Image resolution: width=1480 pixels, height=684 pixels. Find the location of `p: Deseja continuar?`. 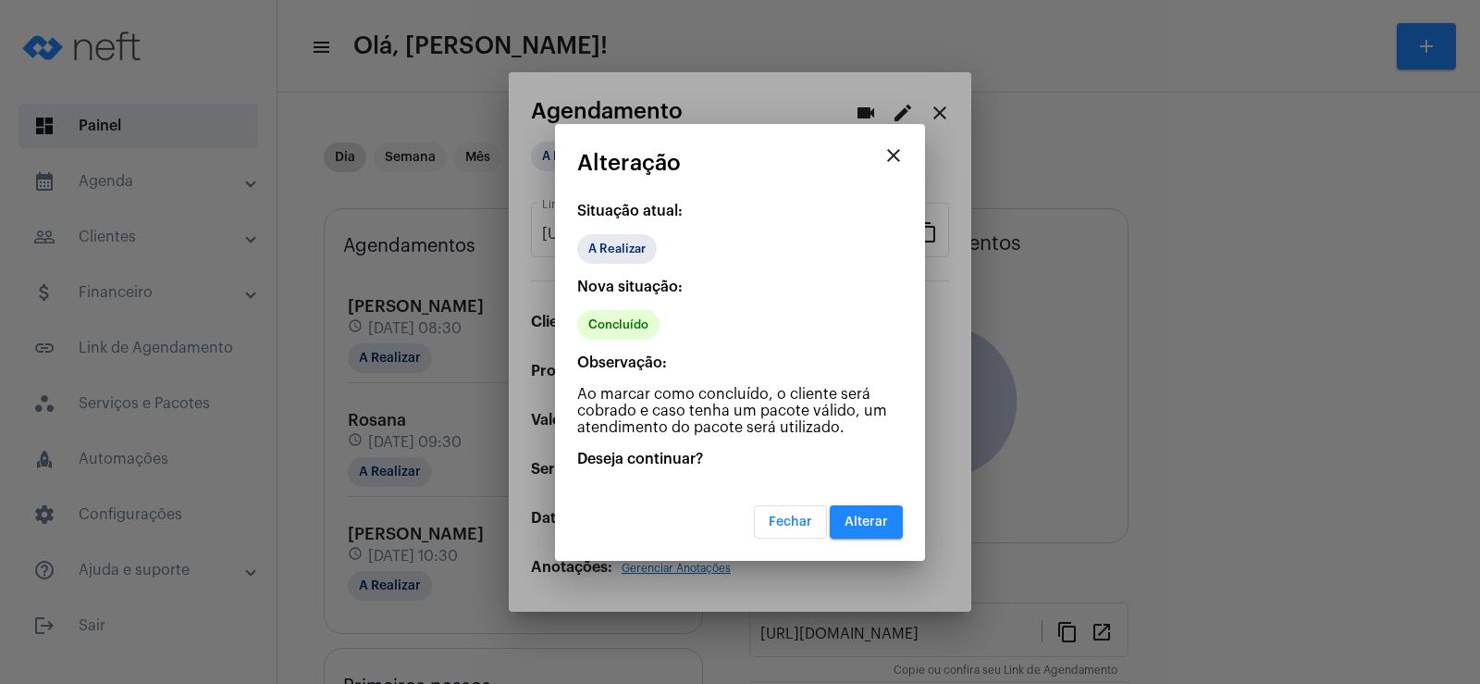

p: Deseja continuar? is located at coordinates (740, 459).